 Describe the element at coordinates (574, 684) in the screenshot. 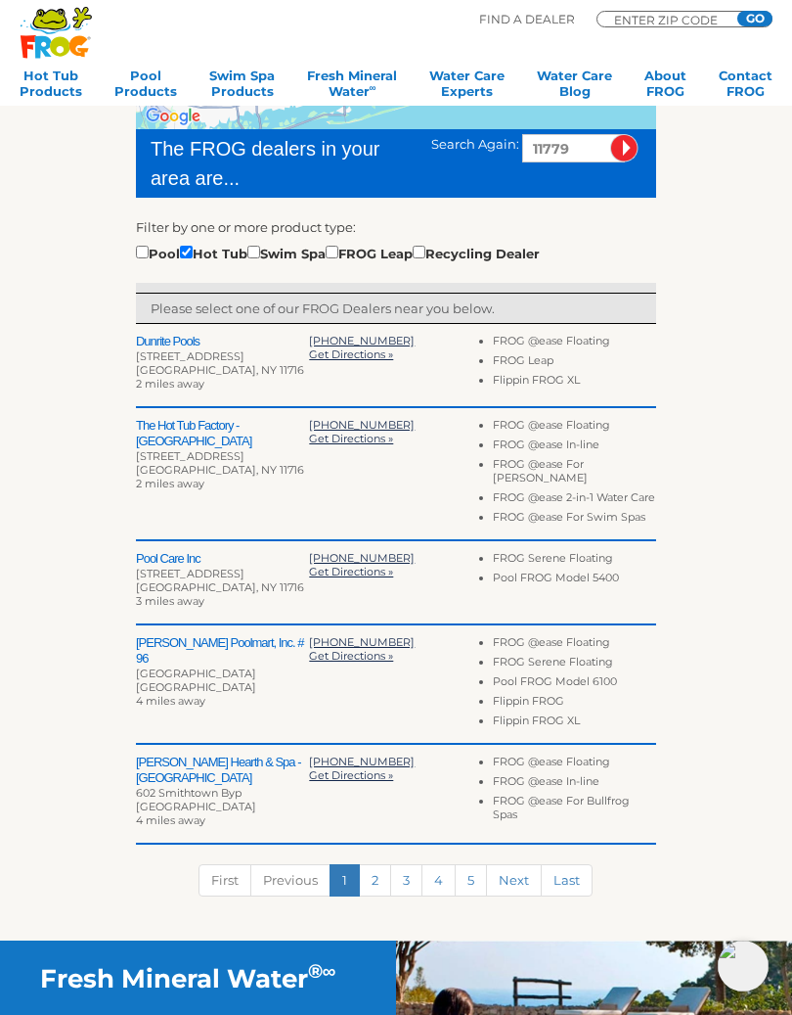

I see `li: Pool FROG Model 6100` at that location.